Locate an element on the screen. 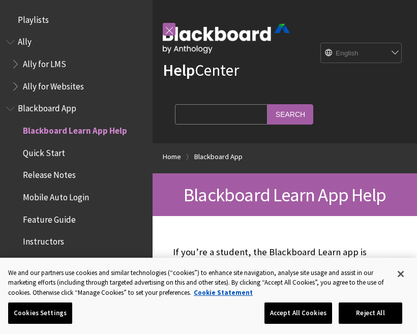  a: More information about your privacy, opens in a new tab is located at coordinates (223, 292).